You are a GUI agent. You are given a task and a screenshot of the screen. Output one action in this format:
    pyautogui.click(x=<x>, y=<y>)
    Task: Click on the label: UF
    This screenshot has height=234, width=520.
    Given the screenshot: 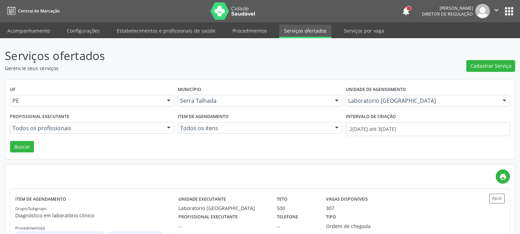 What is the action you would take?
    pyautogui.click(x=13, y=89)
    